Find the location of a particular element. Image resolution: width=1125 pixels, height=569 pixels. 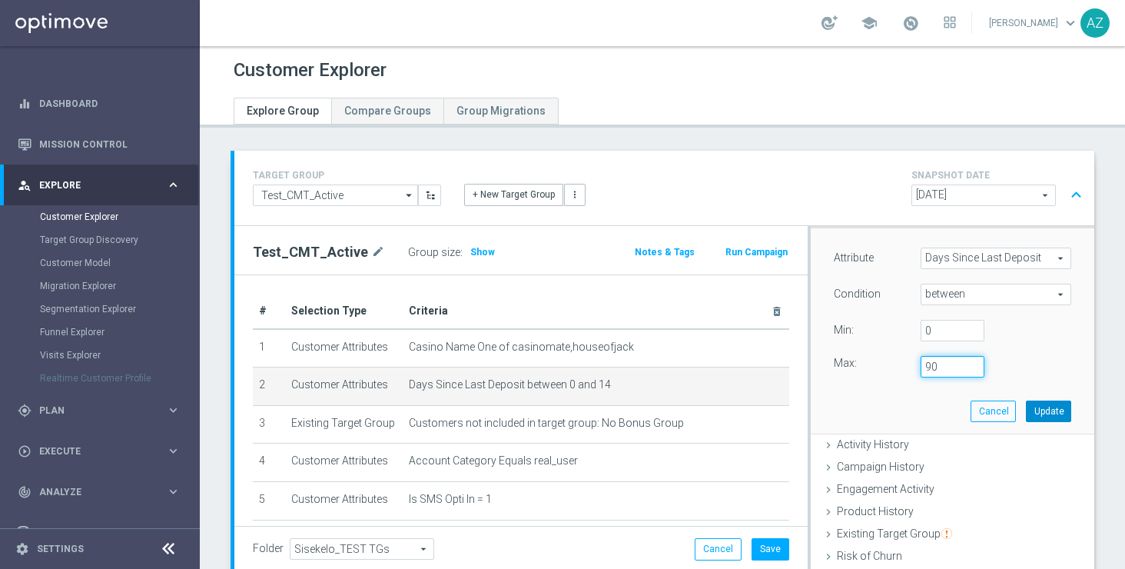

i: mode_edit is located at coordinates (378, 252).